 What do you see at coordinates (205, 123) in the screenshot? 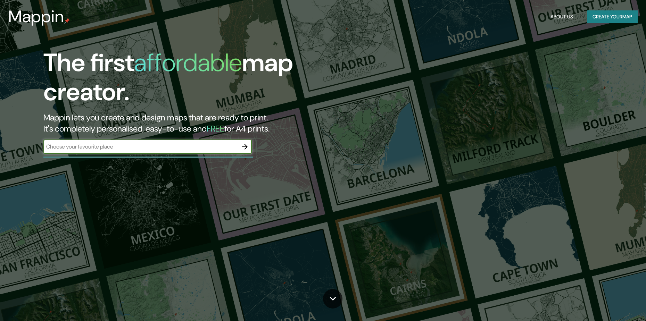
I see `h2: Mappin lets you create and design maps that are ready to print. It's completely personalised, eas...` at bounding box center [205, 123].